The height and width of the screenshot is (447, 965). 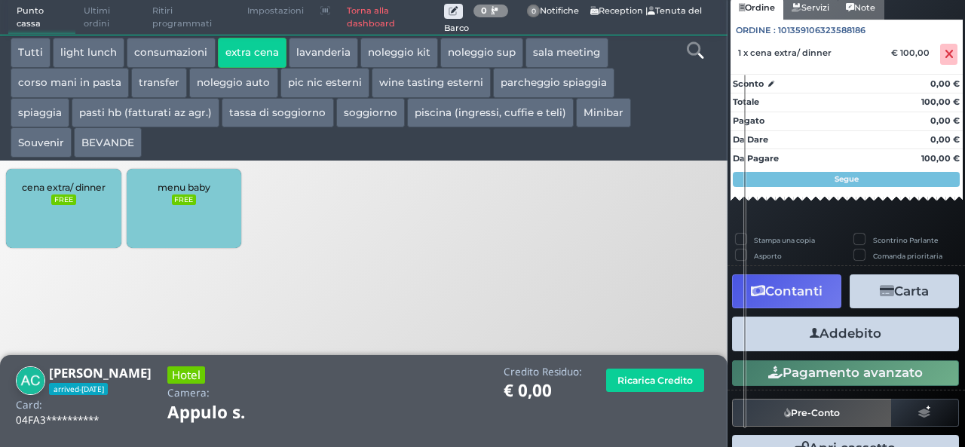 I want to click on div: € 100,00, so click(x=913, y=53).